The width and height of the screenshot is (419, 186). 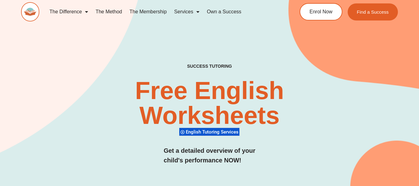 What do you see at coordinates (210, 155) in the screenshot?
I see `h3: Get a detailed overview of your child's performance NOW!` at bounding box center [210, 155].